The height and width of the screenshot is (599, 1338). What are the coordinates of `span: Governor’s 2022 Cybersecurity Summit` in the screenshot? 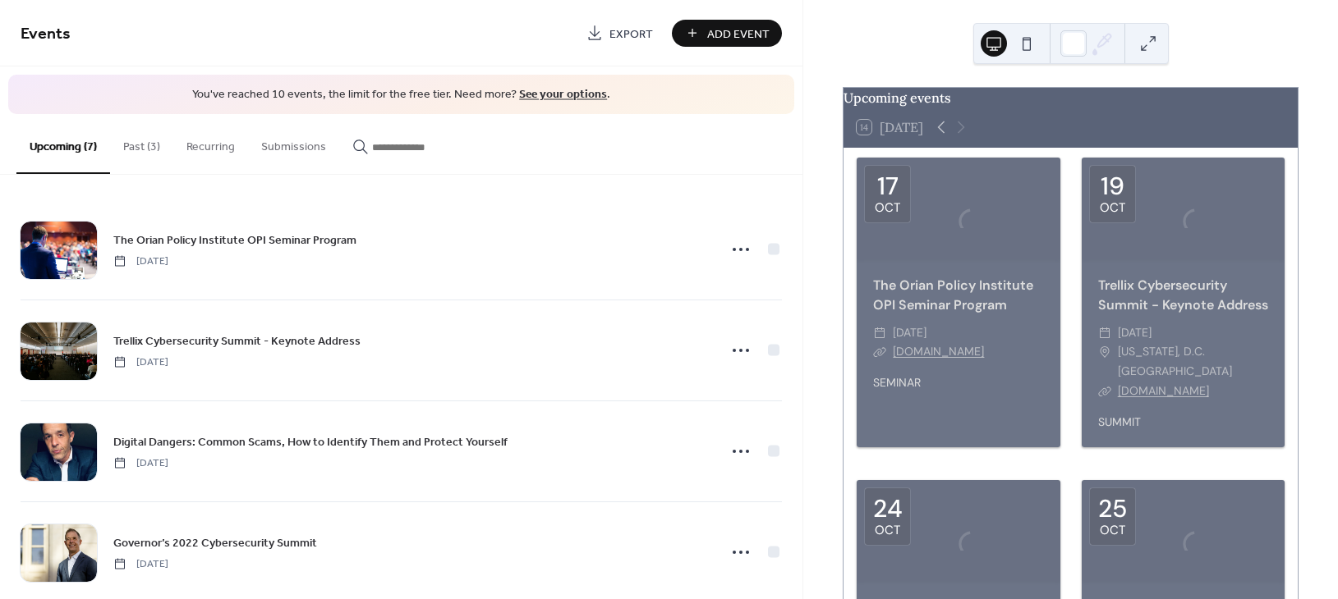 It's located at (215, 543).